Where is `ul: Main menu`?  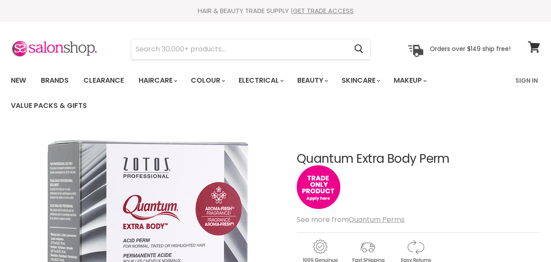
ul: Main menu is located at coordinates (257, 93).